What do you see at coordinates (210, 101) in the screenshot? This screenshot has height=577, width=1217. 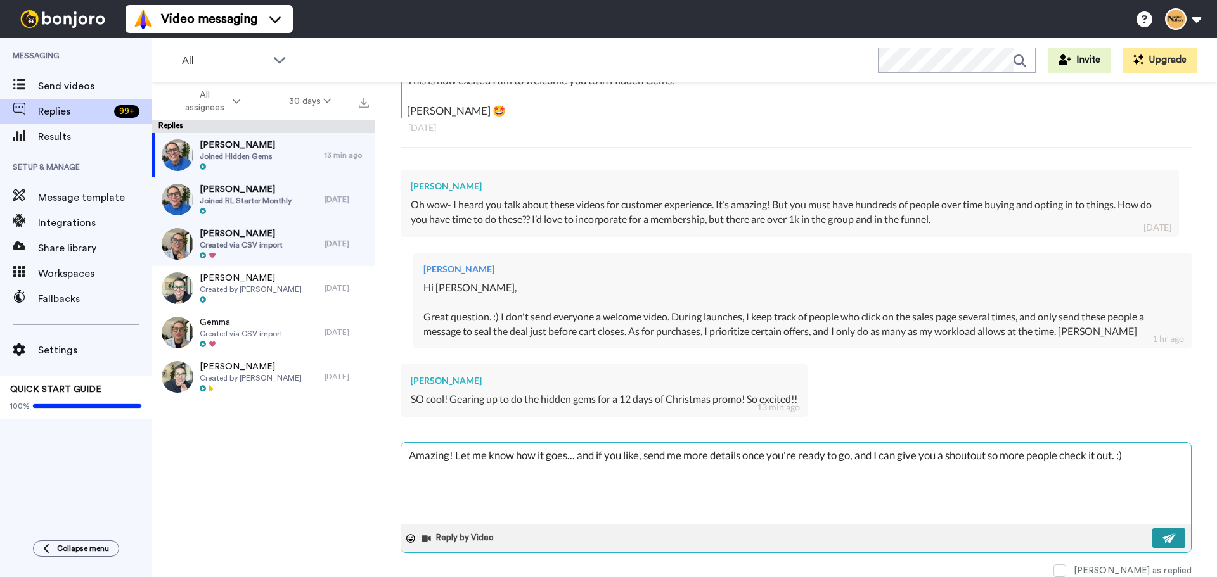 I see `button: All assignees` at bounding box center [210, 101].